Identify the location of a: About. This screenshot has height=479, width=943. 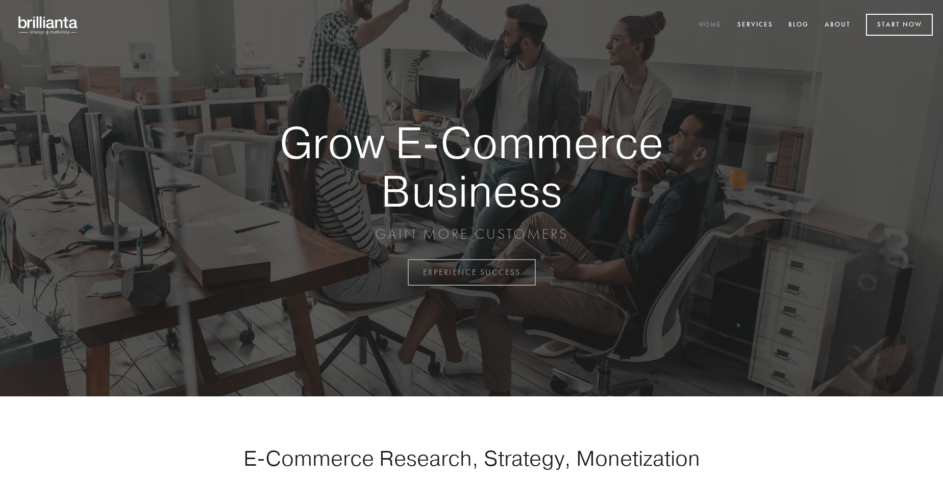
(837, 25).